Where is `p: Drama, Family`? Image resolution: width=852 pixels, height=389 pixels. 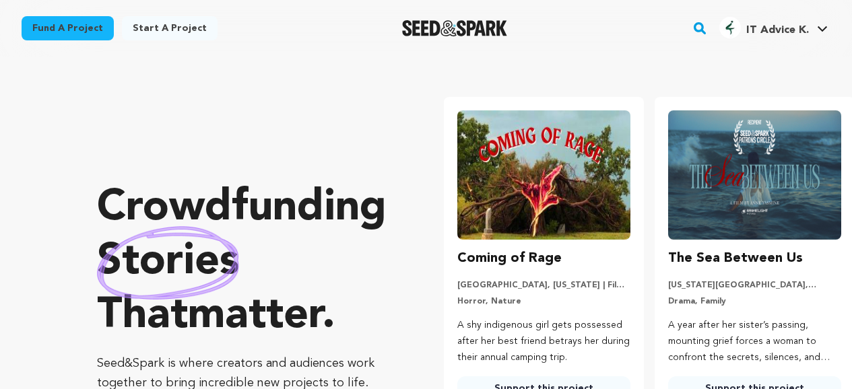 p: Drama, Family is located at coordinates (754, 302).